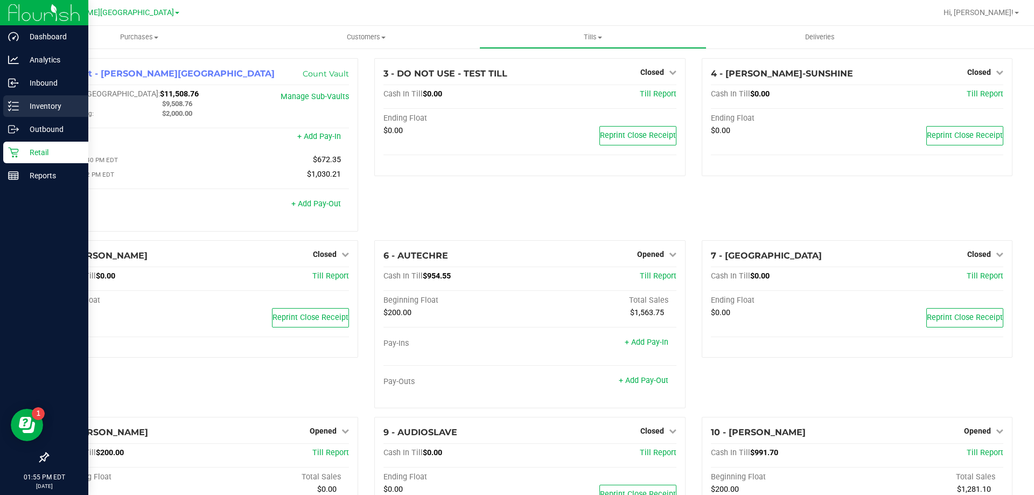 This screenshot has height=495, width=1034. What do you see at coordinates (416, 255) in the screenshot?
I see `span: 6 - AUTECHRE` at bounding box center [416, 255].